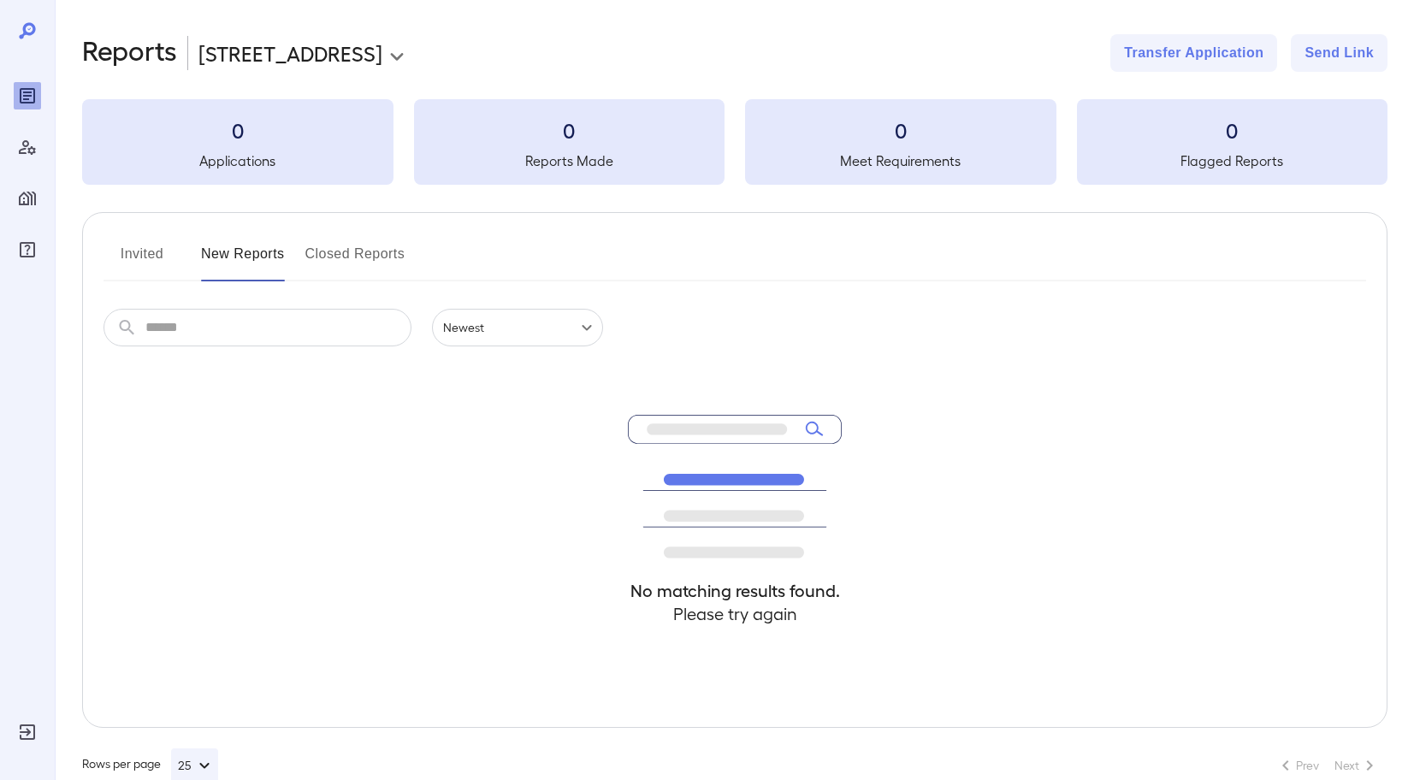 The image size is (1408, 780). What do you see at coordinates (570, 161) in the screenshot?
I see `h5: Reports Made` at bounding box center [570, 161].